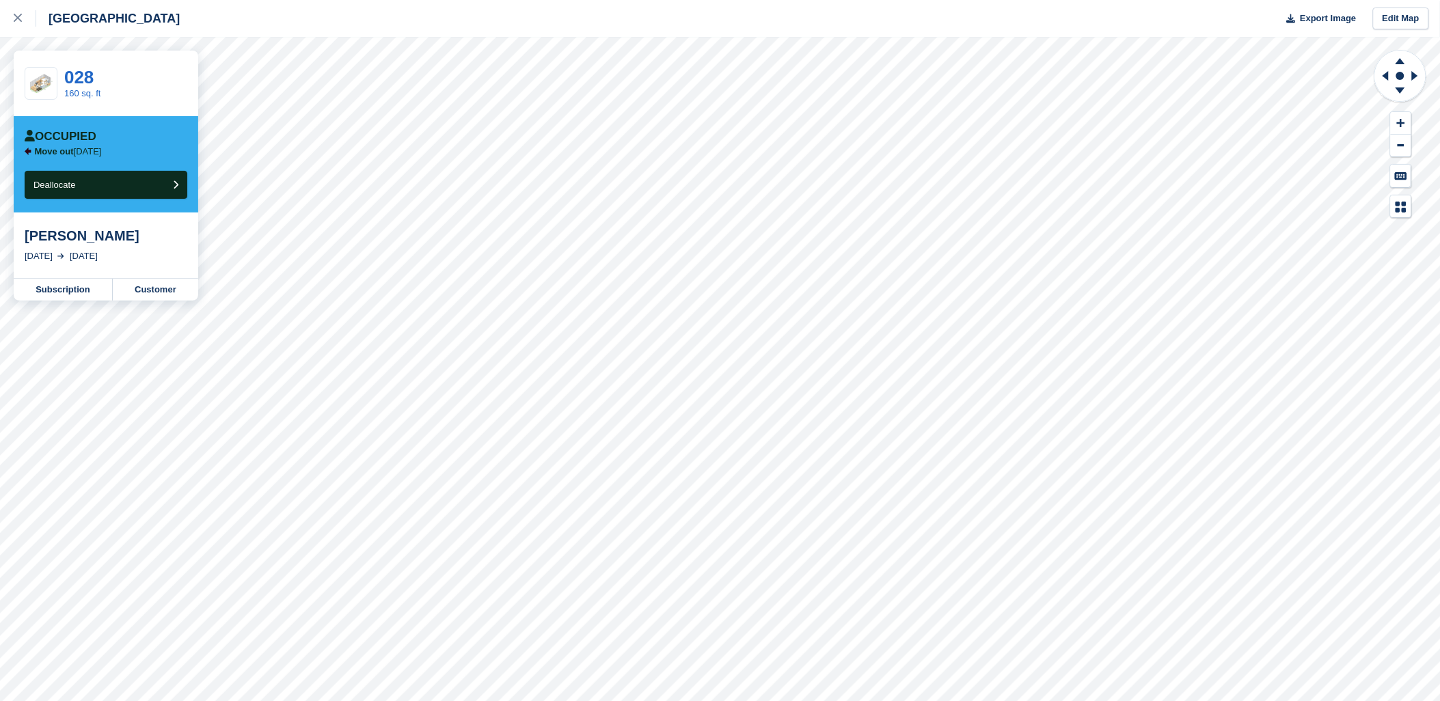 This screenshot has height=701, width=1440. Describe the element at coordinates (1401, 18) in the screenshot. I see `a: Edit Map` at that location.